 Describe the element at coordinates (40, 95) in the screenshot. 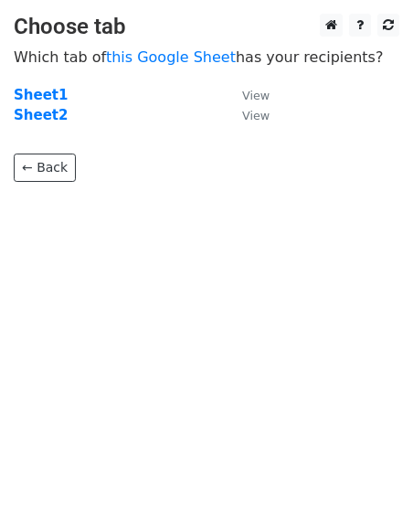

I see `strong: Sheet1` at that location.